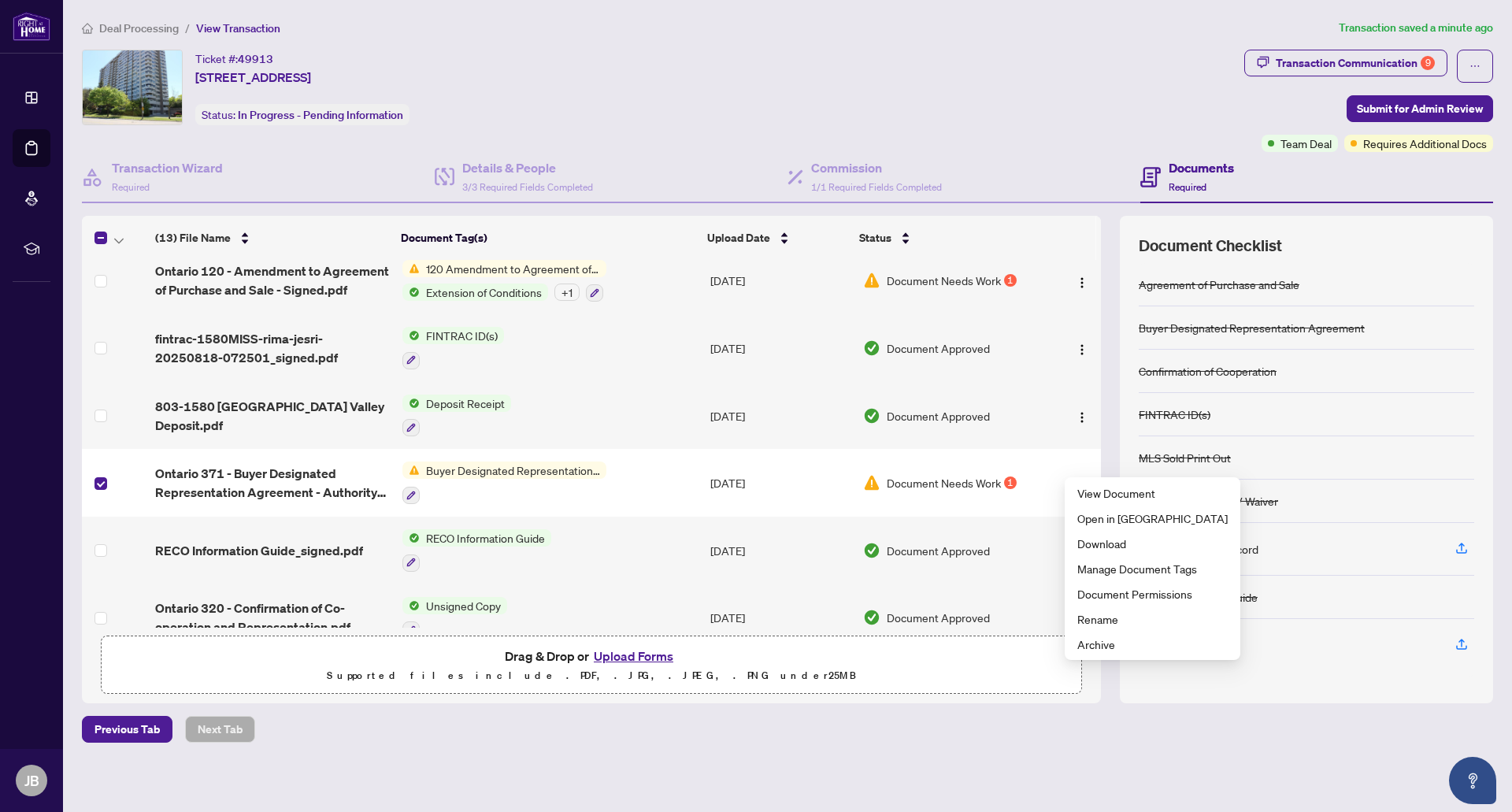  Describe the element at coordinates (592, 657) in the screenshot. I see `span: Drag & Drop or` at that location.